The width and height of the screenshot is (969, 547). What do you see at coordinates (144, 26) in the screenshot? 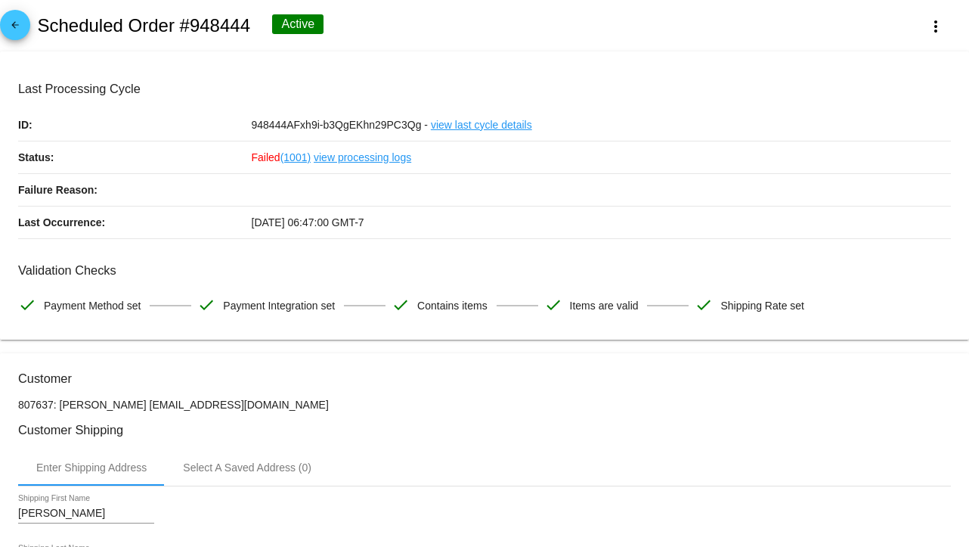
I see `h2: Scheduled Order #948444` at bounding box center [144, 26].